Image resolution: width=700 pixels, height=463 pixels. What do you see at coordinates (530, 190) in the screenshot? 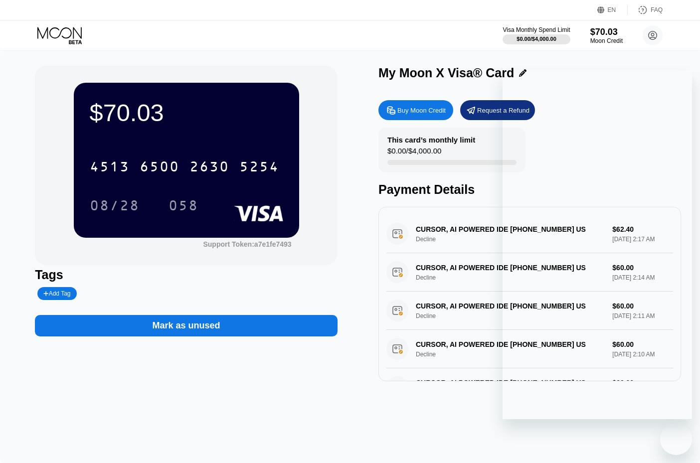
I see `div: Payment Details` at bounding box center [530, 190].